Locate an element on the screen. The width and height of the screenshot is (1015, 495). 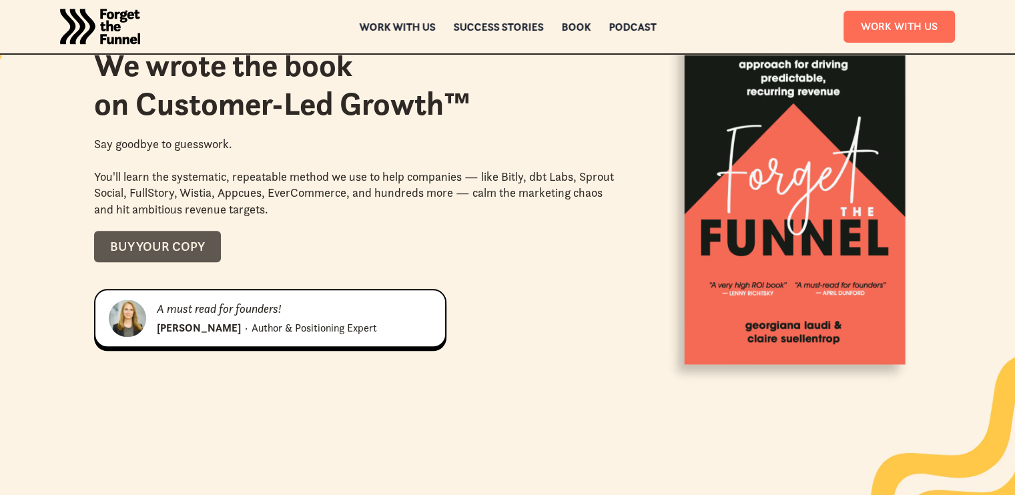
div: A must read for founders! is located at coordinates (267, 309).